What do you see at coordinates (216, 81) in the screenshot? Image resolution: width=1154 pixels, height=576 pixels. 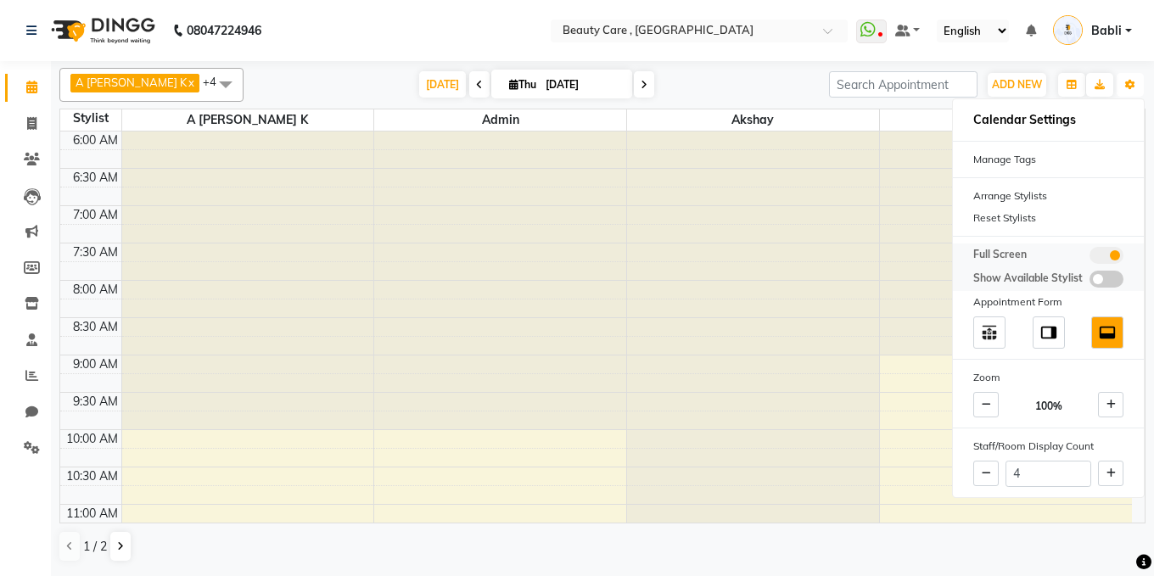 I see `span: +4` at bounding box center [216, 81].